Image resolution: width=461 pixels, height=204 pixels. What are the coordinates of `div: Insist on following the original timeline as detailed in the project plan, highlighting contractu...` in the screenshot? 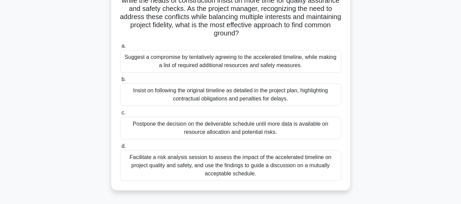 It's located at (231, 95).